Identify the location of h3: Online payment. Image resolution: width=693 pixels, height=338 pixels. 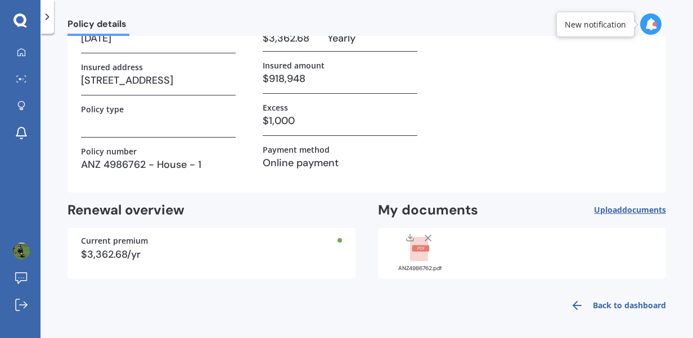
(340, 163).